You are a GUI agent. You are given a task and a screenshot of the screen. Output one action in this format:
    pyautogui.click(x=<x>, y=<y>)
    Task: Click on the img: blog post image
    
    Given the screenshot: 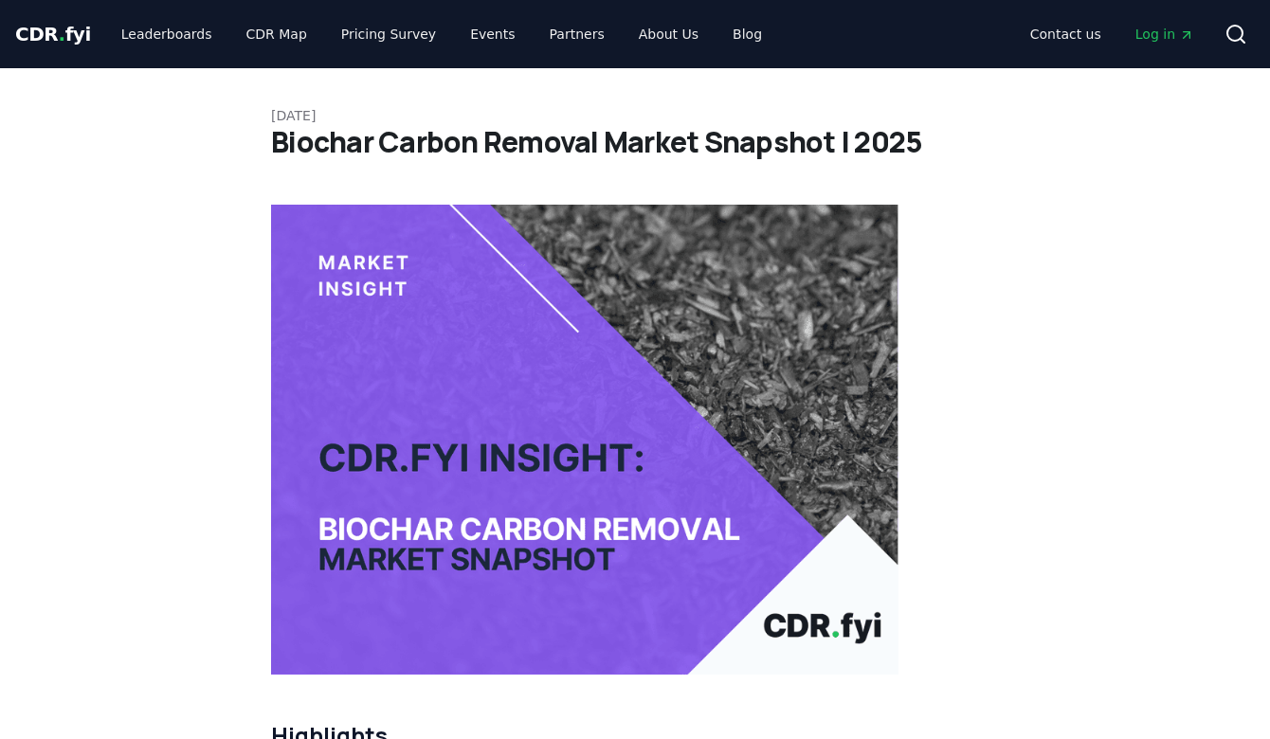 What is the action you would take?
    pyautogui.click(x=585, y=440)
    